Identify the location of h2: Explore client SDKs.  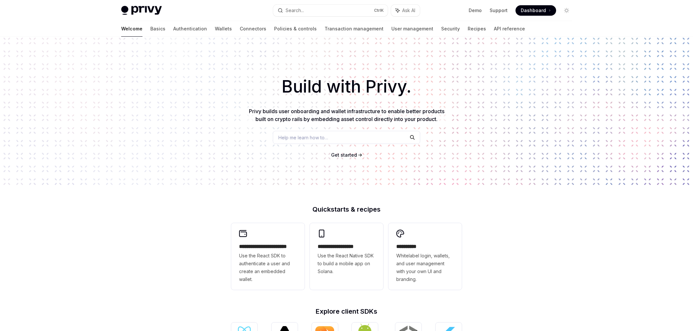
(347, 312).